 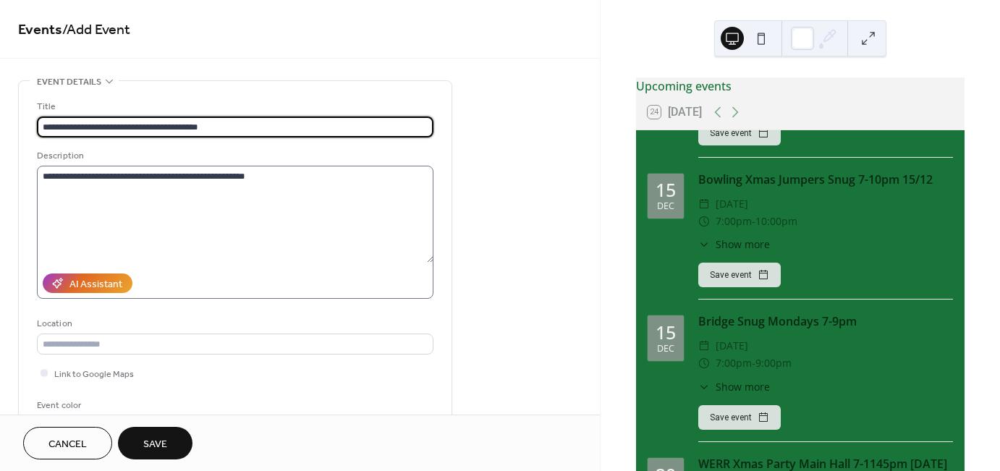 What do you see at coordinates (91, 405) in the screenshot?
I see `div: Event color` at bounding box center [91, 405].